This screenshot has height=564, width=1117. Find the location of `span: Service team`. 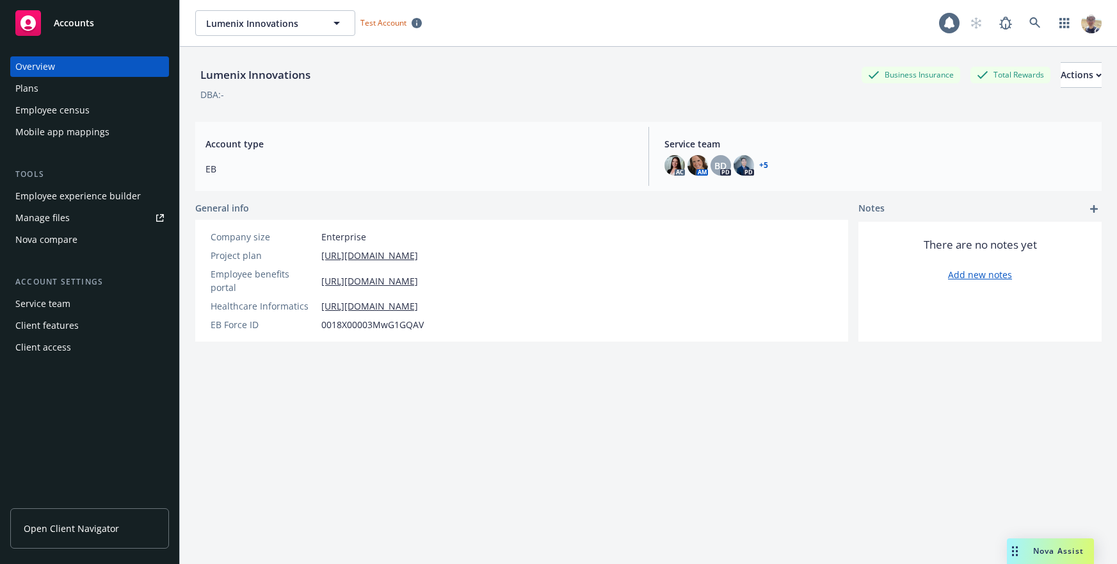

span: Service team is located at coordinates (879, 143).